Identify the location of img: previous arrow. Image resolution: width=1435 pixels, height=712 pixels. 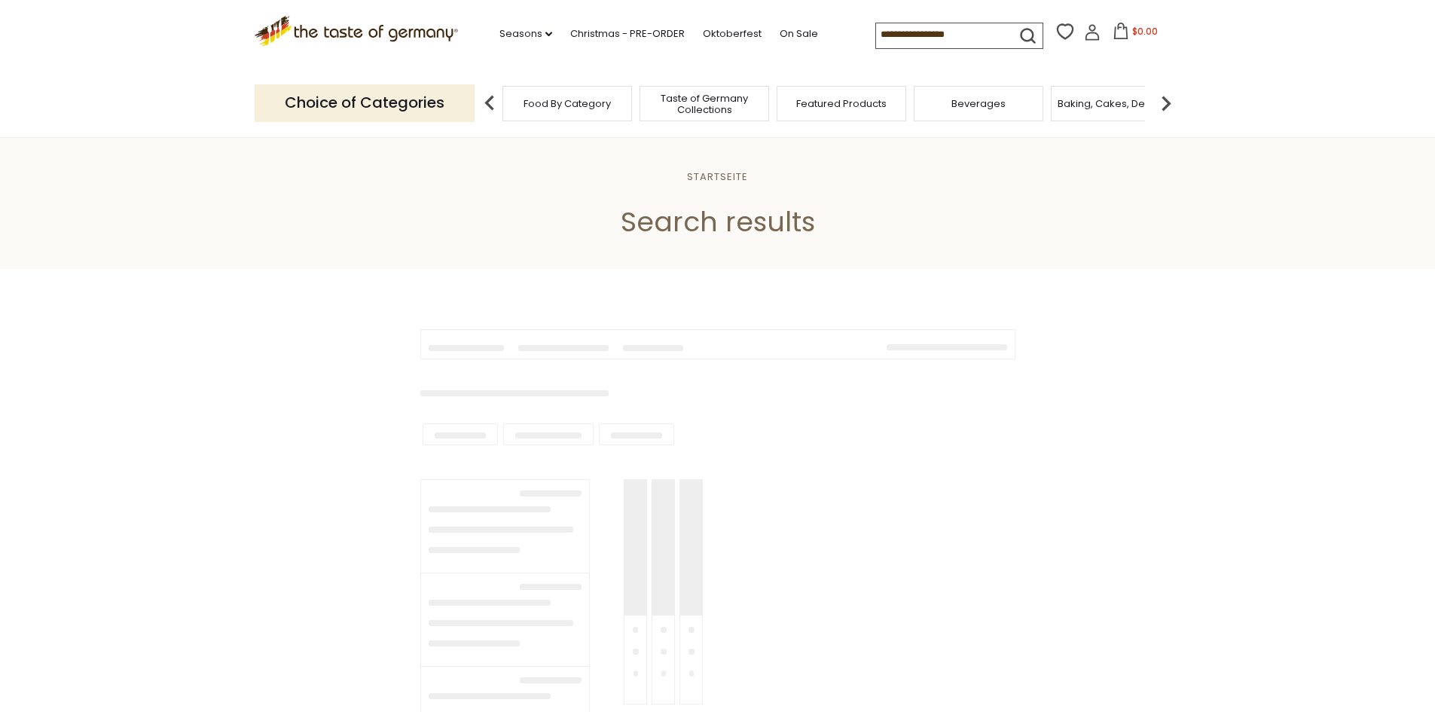
(490, 103).